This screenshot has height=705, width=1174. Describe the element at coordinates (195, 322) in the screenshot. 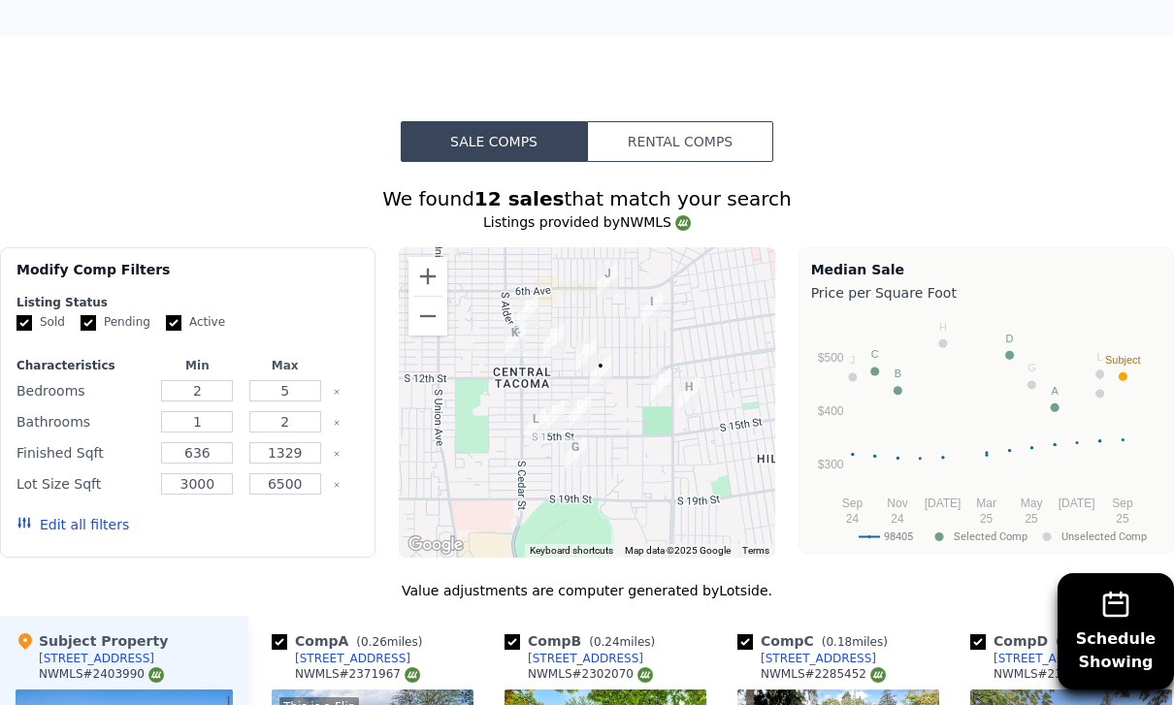

I see `label: Active` at that location.